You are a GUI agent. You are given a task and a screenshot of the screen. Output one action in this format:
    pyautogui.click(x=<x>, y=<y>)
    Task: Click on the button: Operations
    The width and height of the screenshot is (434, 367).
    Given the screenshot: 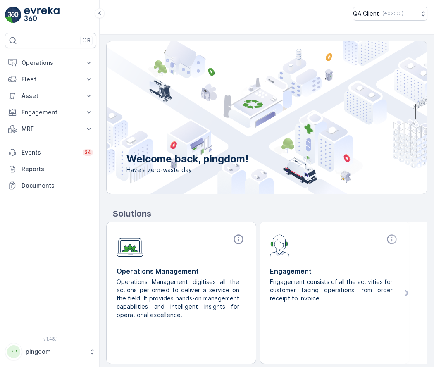 What is the action you would take?
    pyautogui.click(x=50, y=63)
    